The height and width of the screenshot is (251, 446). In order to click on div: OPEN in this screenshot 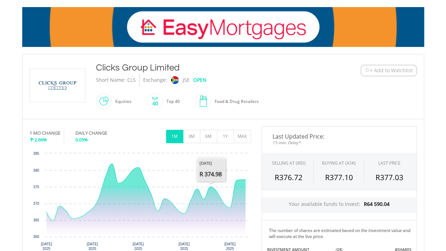, I will do `click(200, 80)`.